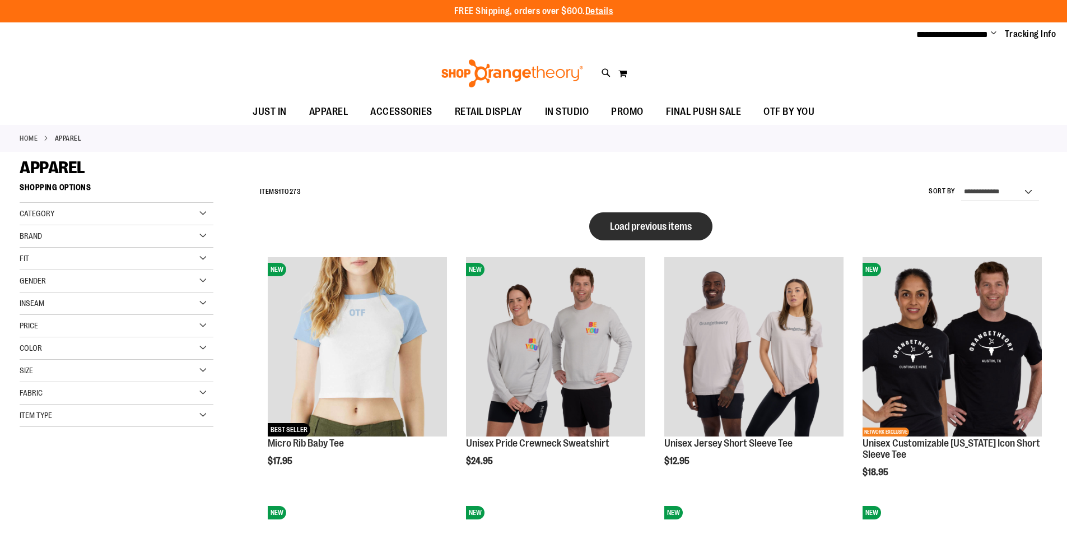 This screenshot has height=534, width=1067. I want to click on span: $18.95, so click(876, 472).